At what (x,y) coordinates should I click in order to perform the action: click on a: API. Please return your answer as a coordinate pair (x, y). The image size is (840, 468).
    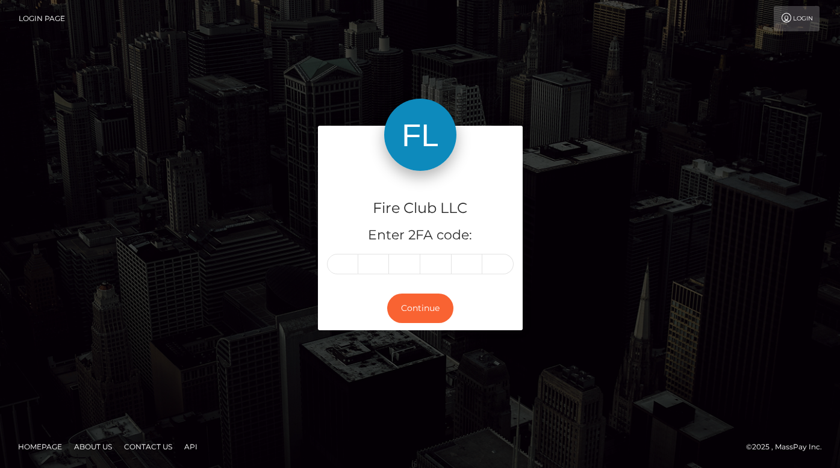
    Looking at the image, I should click on (191, 447).